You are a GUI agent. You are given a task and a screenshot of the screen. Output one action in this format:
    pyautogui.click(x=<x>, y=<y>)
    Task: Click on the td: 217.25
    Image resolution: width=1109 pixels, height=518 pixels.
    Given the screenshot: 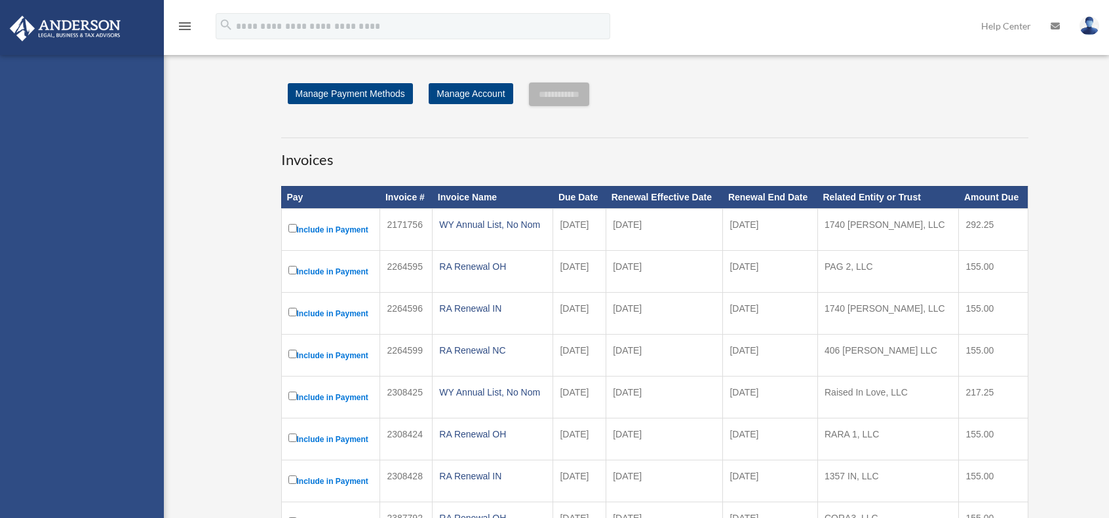 What is the action you would take?
    pyautogui.click(x=993, y=397)
    